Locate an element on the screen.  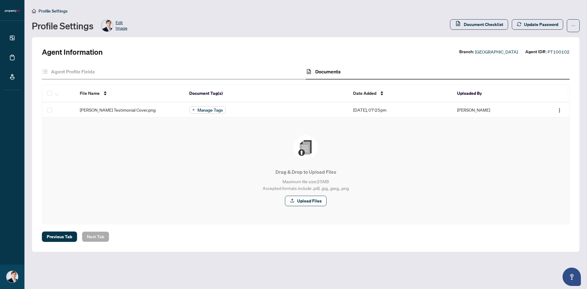
button: Manage Tags is located at coordinates (207, 110).